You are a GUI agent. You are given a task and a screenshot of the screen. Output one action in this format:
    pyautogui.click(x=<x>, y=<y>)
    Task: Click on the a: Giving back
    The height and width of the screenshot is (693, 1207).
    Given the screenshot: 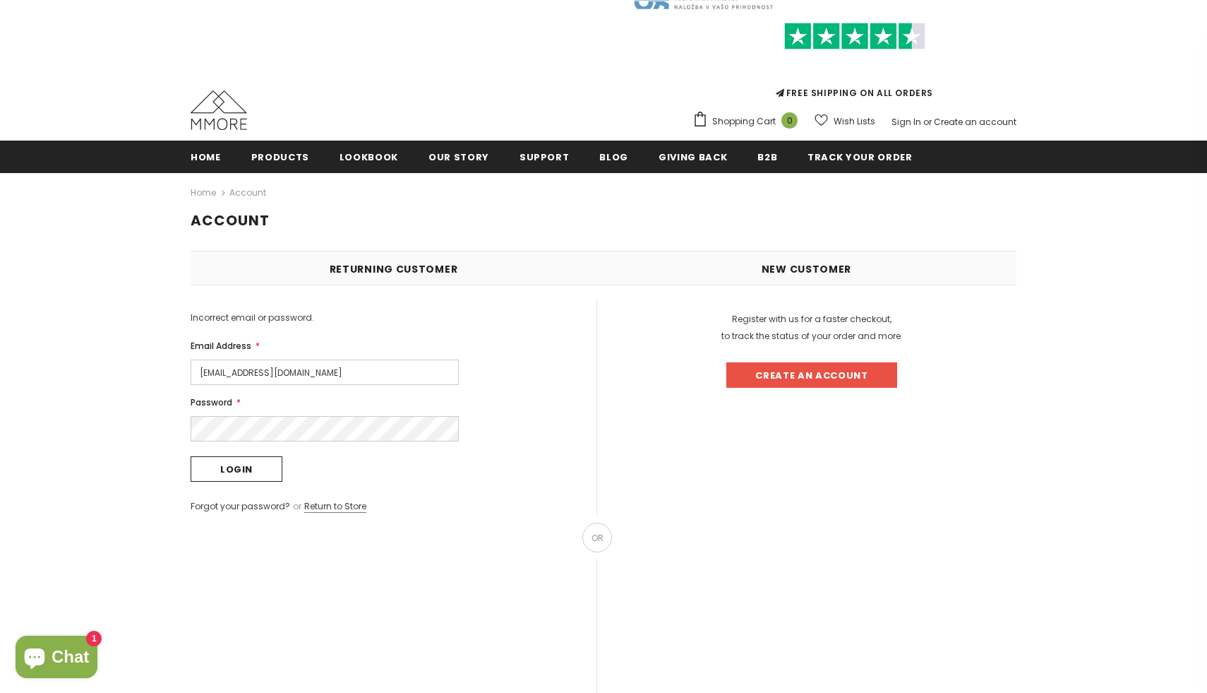 What is the action you would take?
    pyautogui.click(x=693, y=156)
    